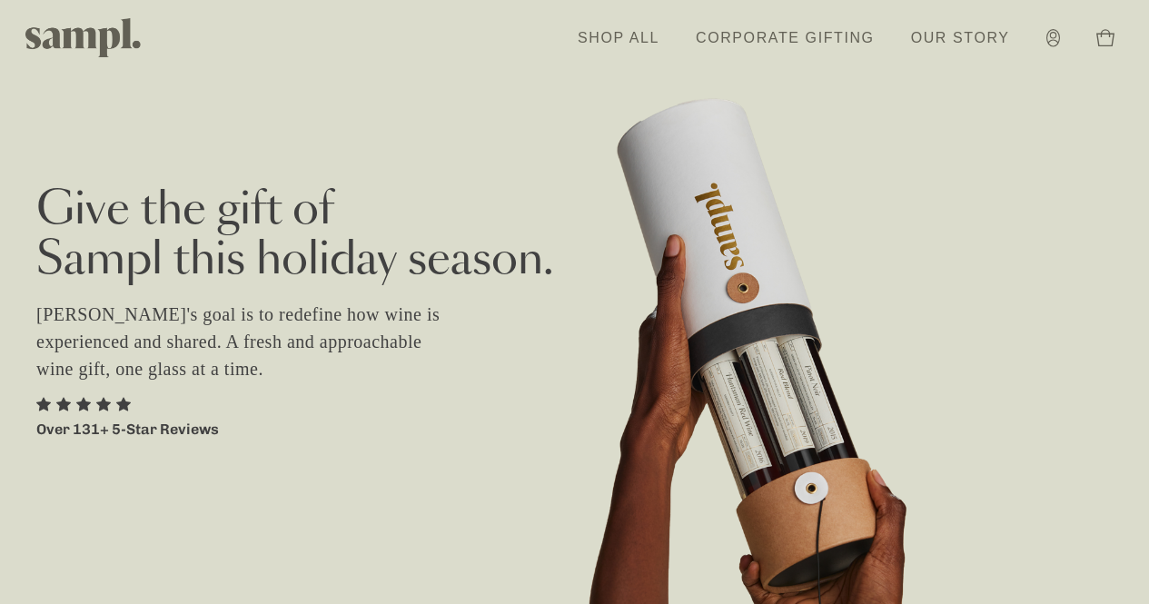 The height and width of the screenshot is (604, 1149). Describe the element at coordinates (127, 430) in the screenshot. I see `p: Over 131+ 5-Star Reviews` at that location.